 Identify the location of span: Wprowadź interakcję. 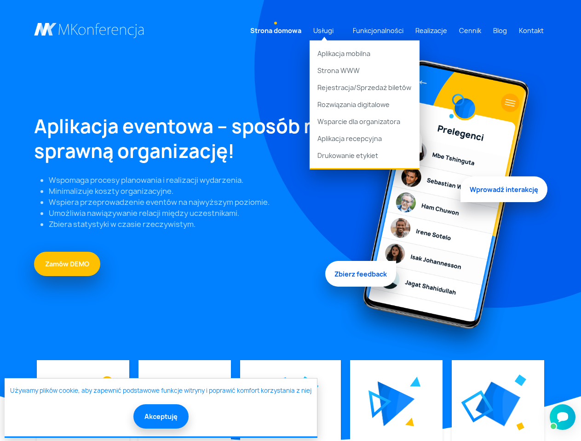
(503, 187).